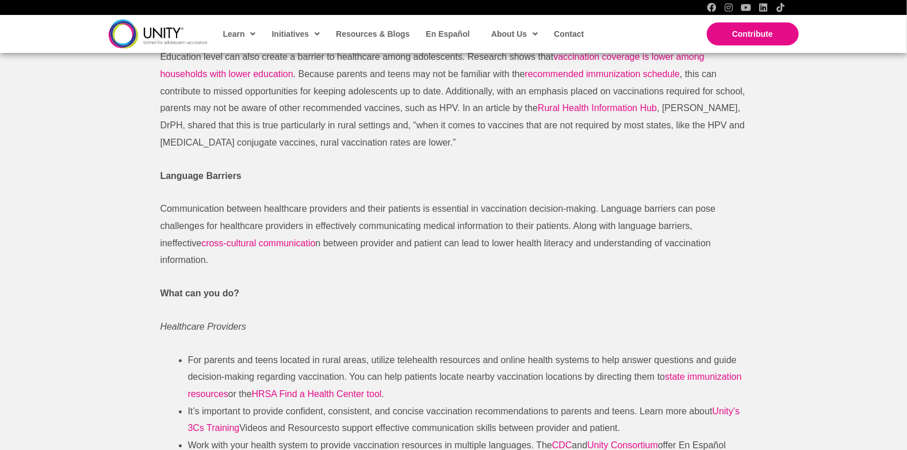  I want to click on span: cross-cultural communicatio, so click(258, 243).